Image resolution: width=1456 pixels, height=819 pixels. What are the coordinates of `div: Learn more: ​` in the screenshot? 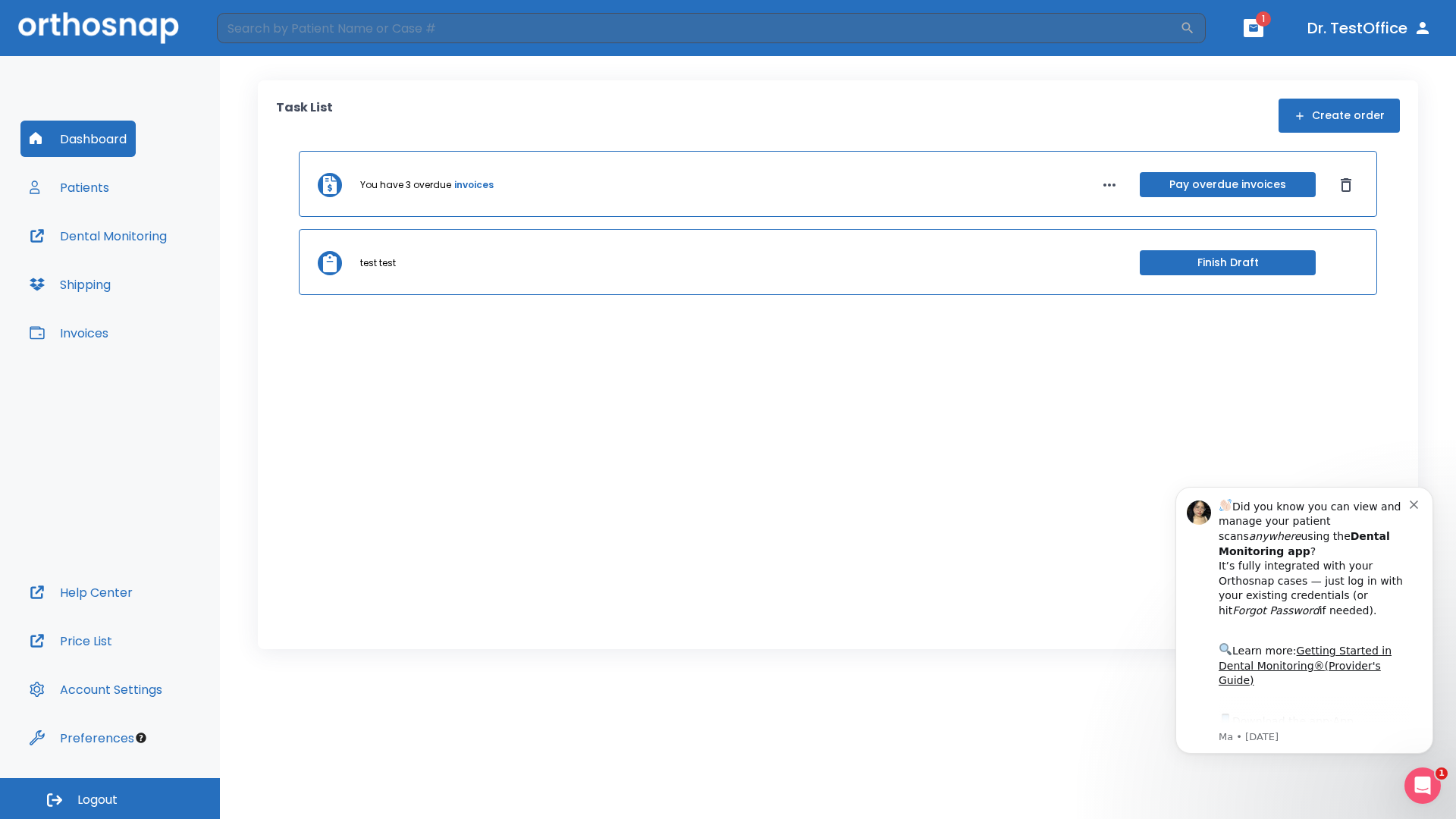 It's located at (162, 208).